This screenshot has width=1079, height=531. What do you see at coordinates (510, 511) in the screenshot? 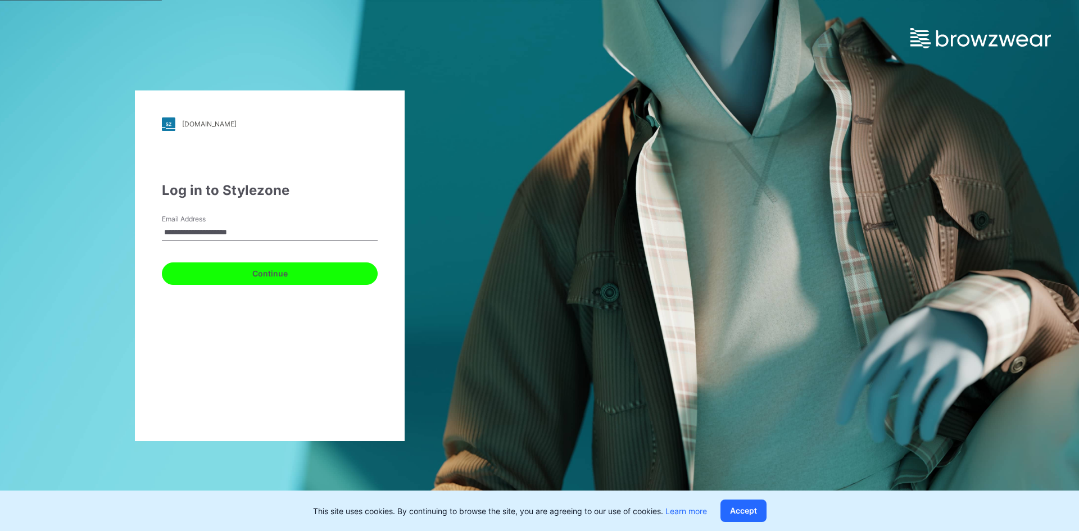
I see `p: This site uses cookies. By continuing to browse the site, you are agreeing to our use of cookies.` at bounding box center [510, 511].